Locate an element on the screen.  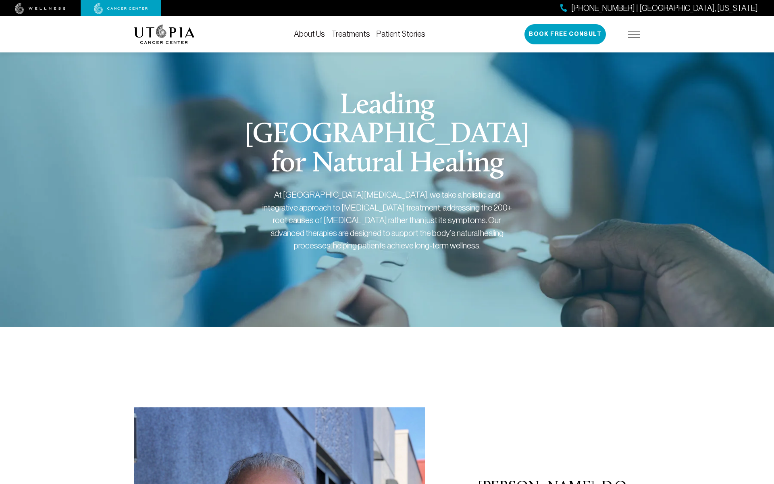
img: cancer center is located at coordinates (121, 8).